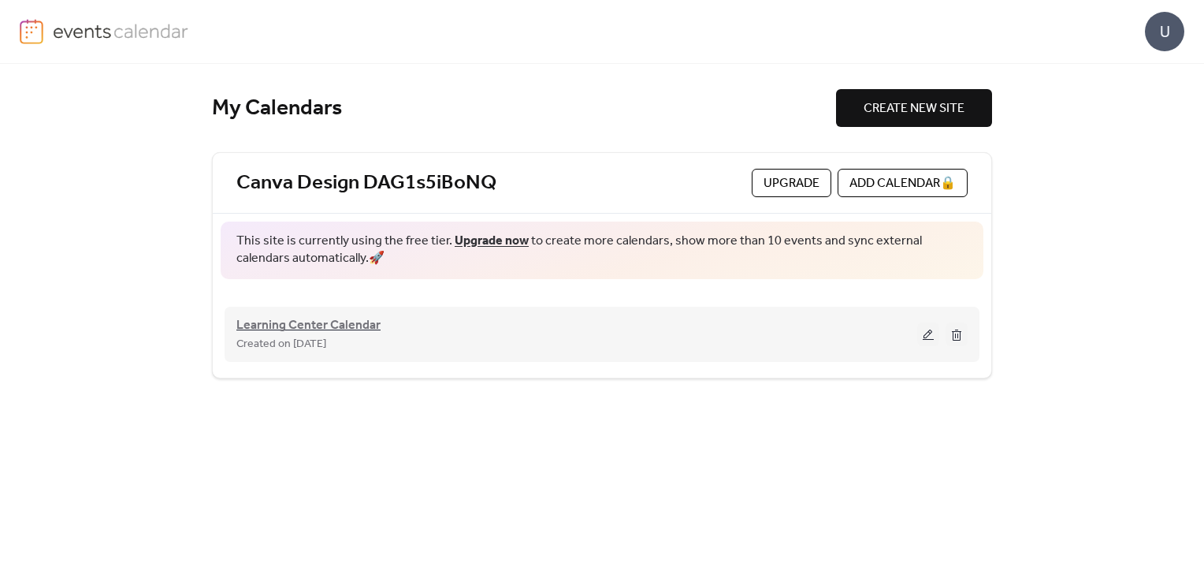 This screenshot has width=1204, height=582. What do you see at coordinates (32, 32) in the screenshot?
I see `img: logo` at bounding box center [32, 32].